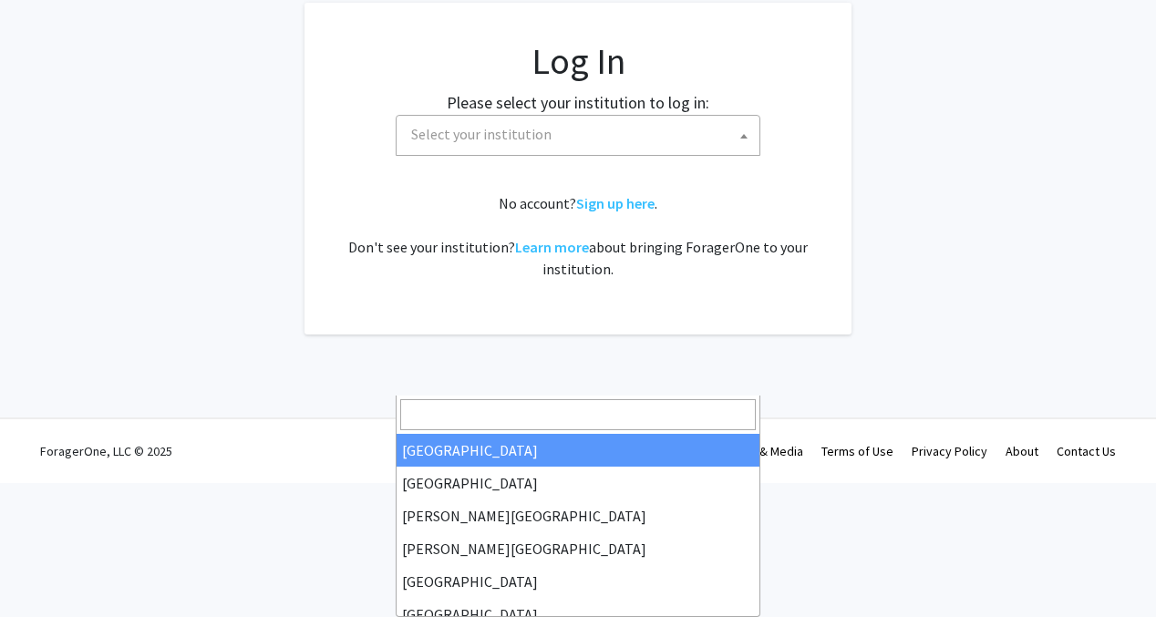 The height and width of the screenshot is (617, 1156). What do you see at coordinates (578, 61) in the screenshot?
I see `h1: Log In` at bounding box center [578, 61].